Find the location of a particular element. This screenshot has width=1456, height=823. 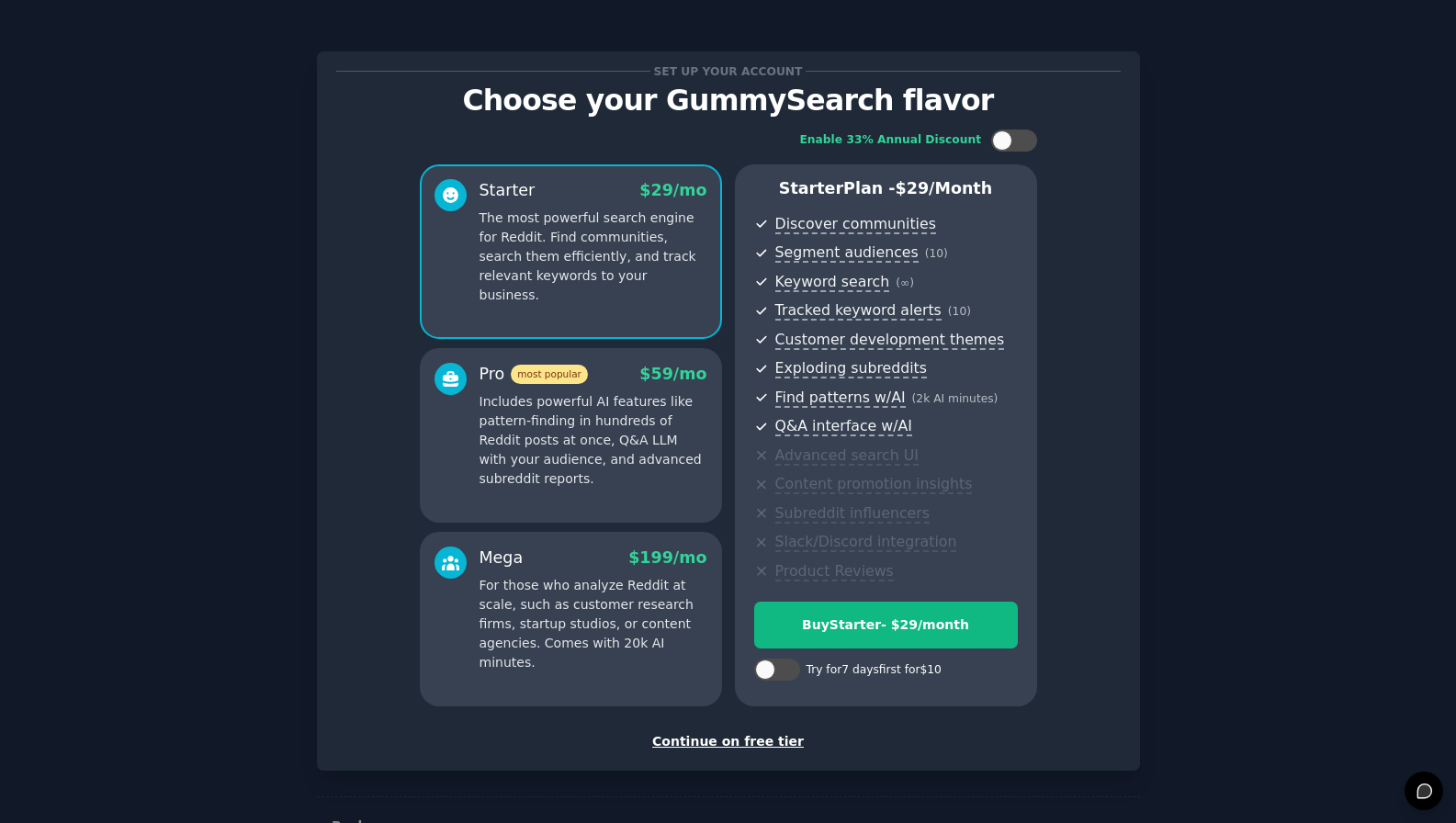

div: Mega is located at coordinates (501, 558).